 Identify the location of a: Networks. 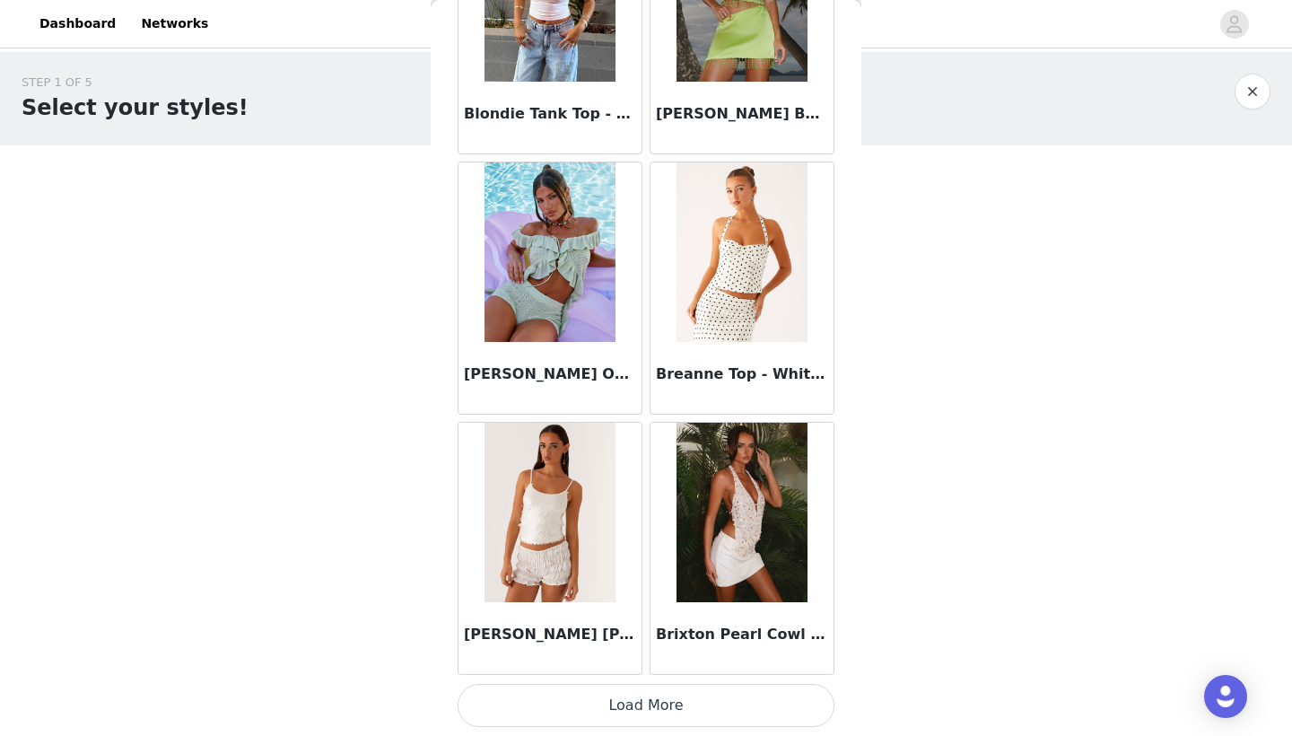
(174, 23).